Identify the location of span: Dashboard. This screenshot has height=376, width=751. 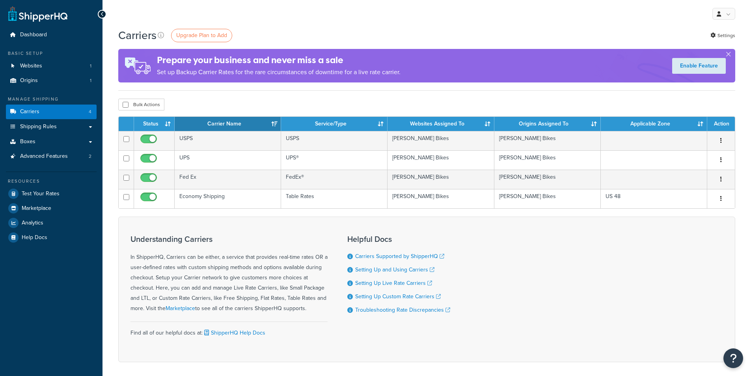
(34, 35).